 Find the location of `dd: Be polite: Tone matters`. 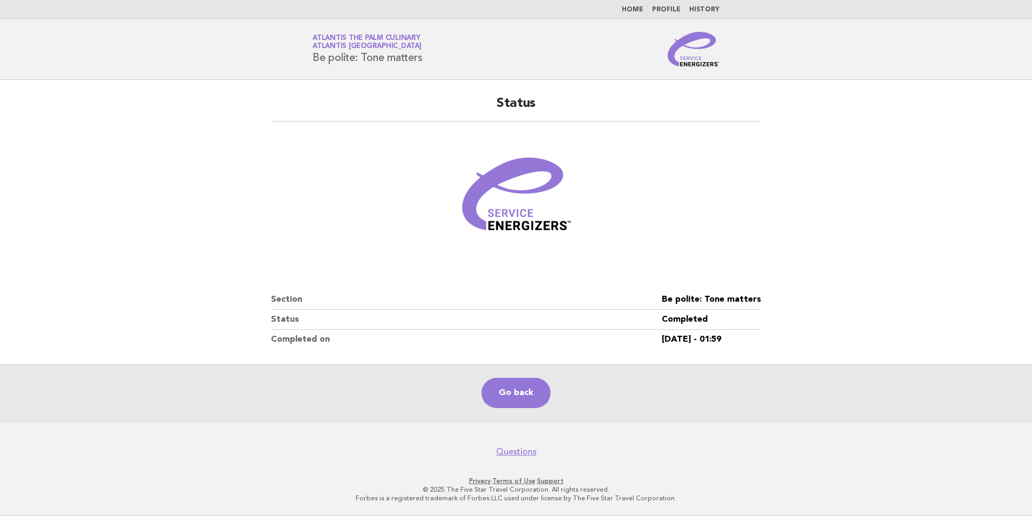

dd: Be polite: Tone matters is located at coordinates (712, 300).